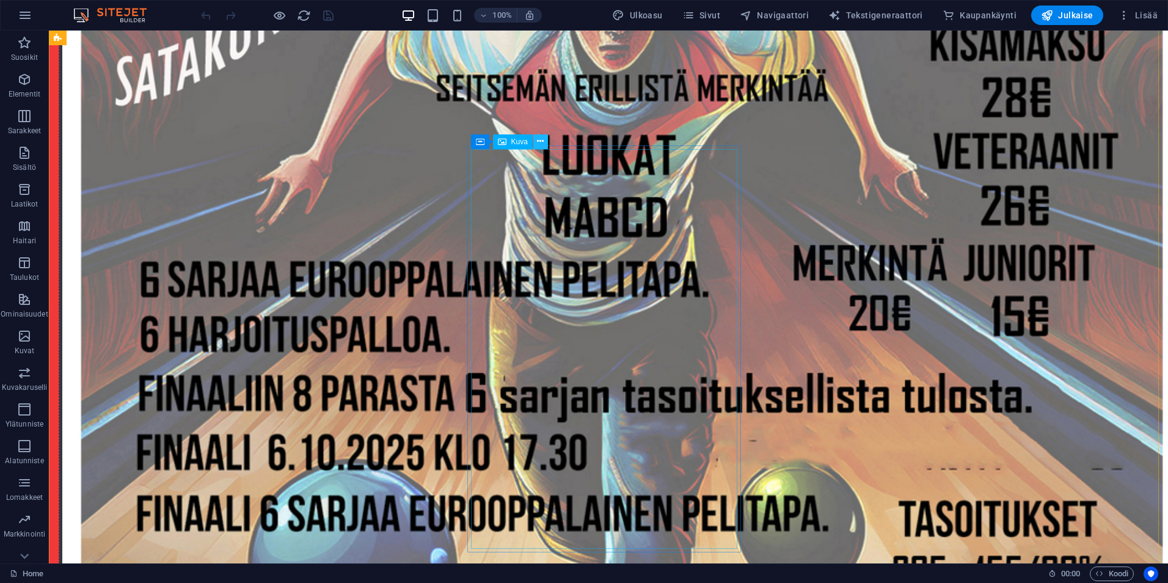 The height and width of the screenshot is (583, 1168). I want to click on h6: 100%, so click(502, 15).